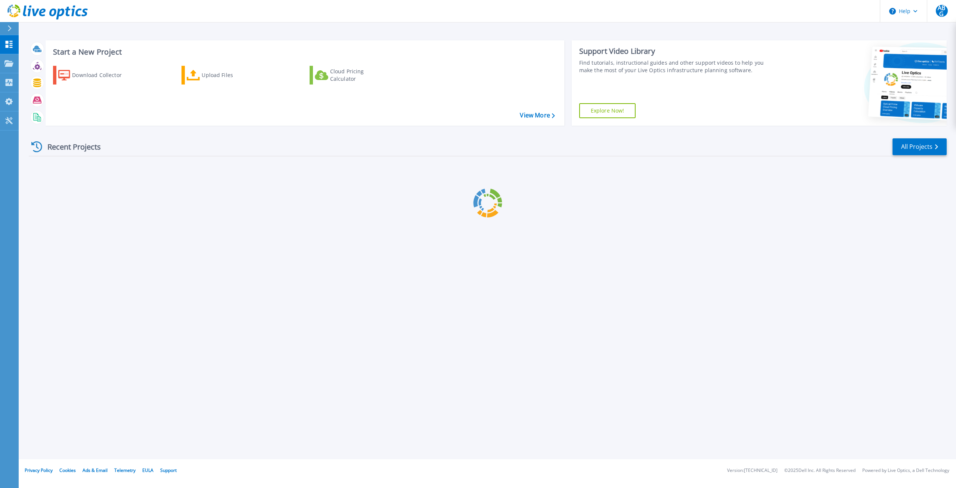 The image size is (956, 488). Describe the element at coordinates (95, 470) in the screenshot. I see `a: Ads & Email` at that location.